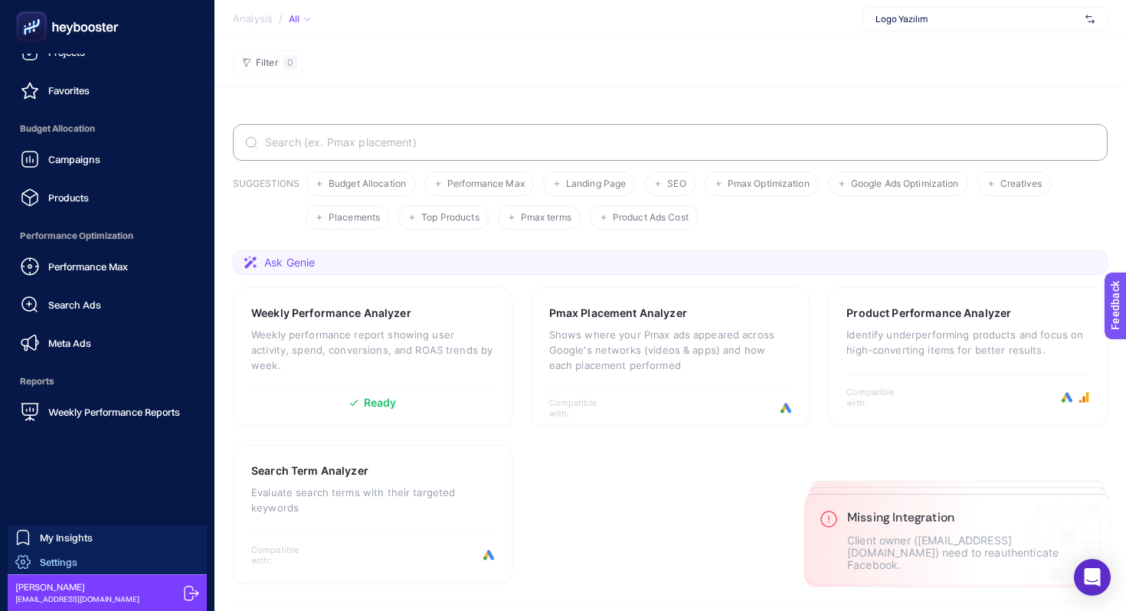  What do you see at coordinates (546, 218) in the screenshot?
I see `span: Pmax terms` at bounding box center [546, 218].